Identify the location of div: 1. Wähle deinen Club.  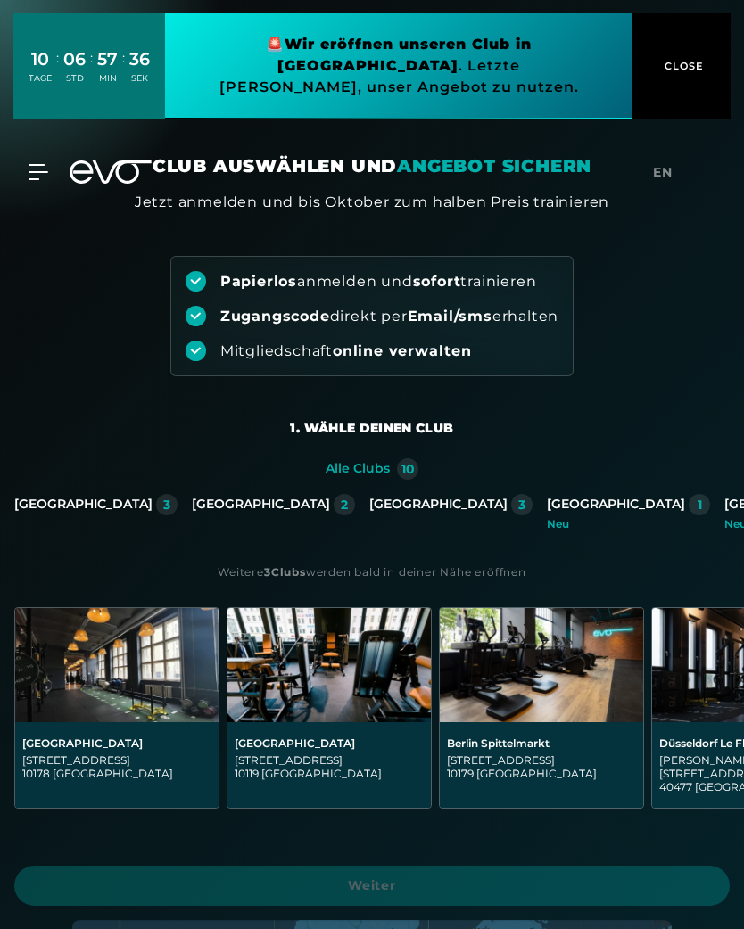
(371, 428).